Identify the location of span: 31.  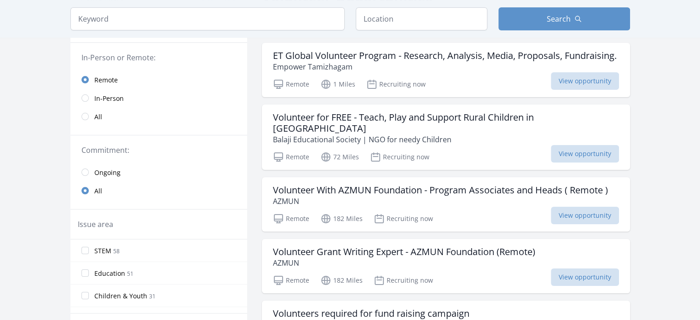
(152, 296).